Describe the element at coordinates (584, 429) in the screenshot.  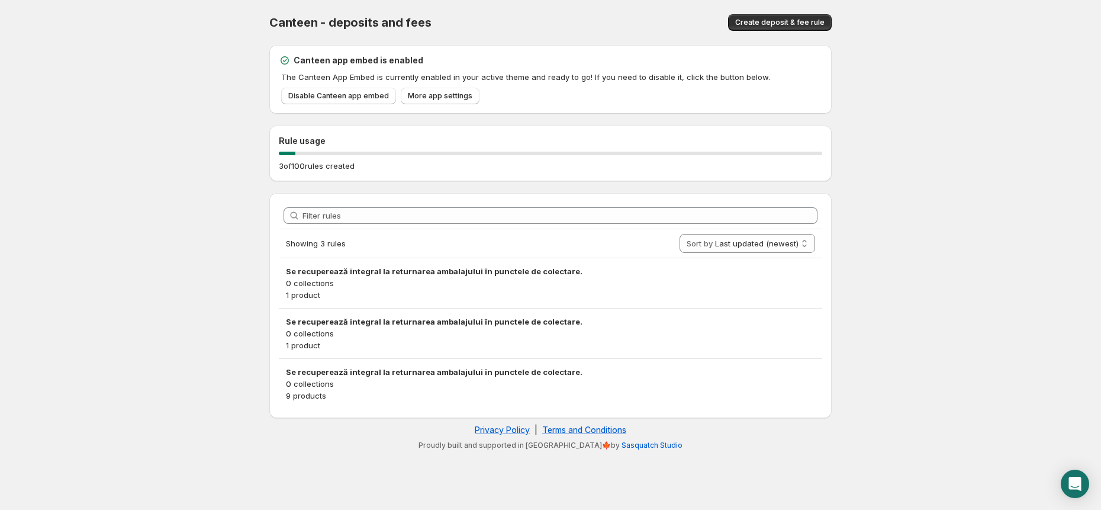
I see `a: Terms and Conditions` at that location.